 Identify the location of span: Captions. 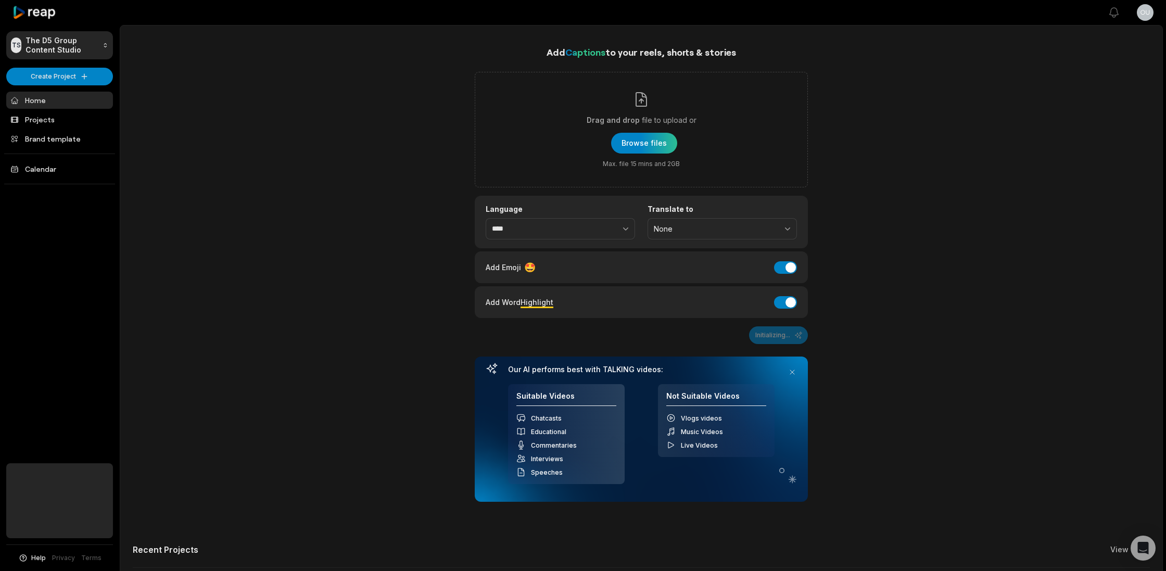
(585, 52).